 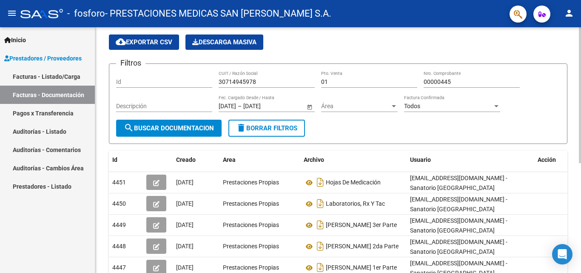 I want to click on span: Creado, so click(x=186, y=160).